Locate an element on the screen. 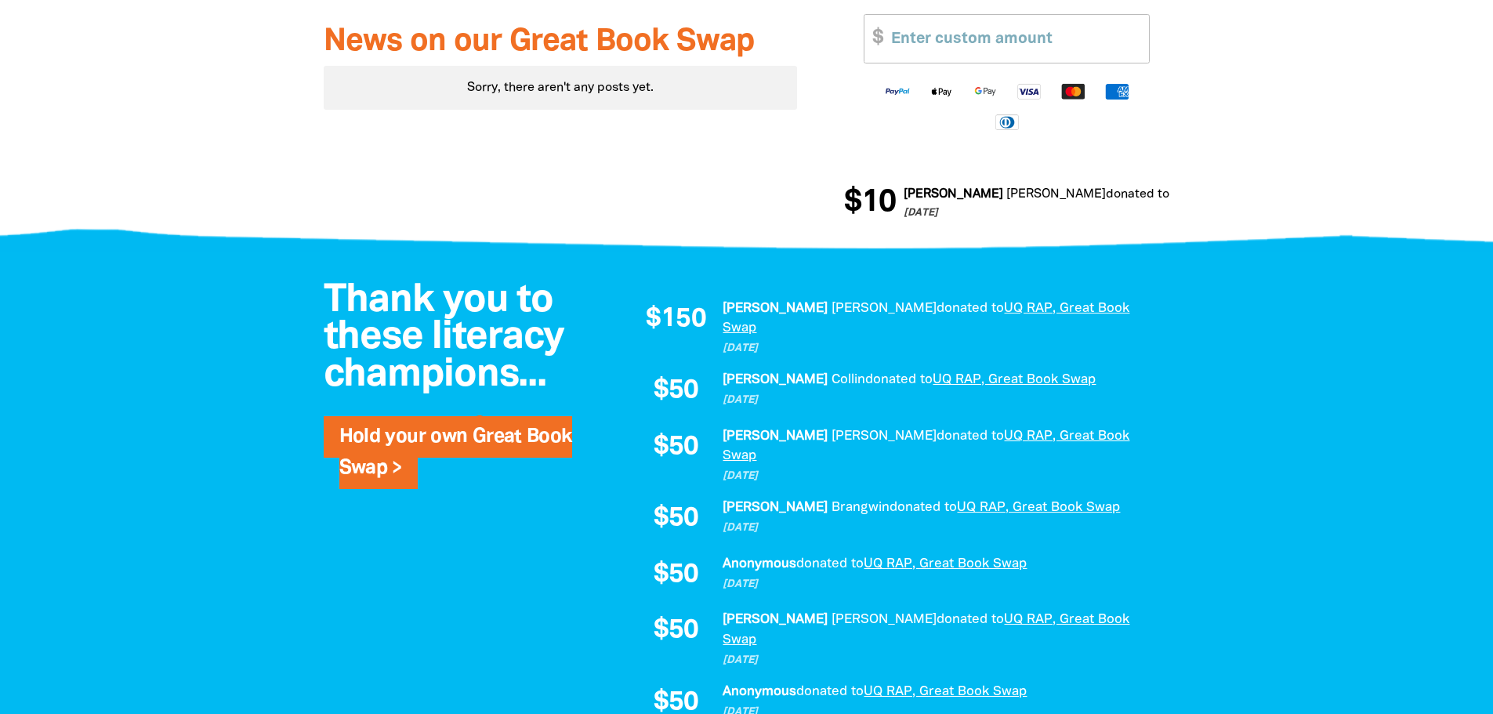 The image size is (1493, 714). a: Hold your own Great Book Swap > is located at coordinates (455, 452).